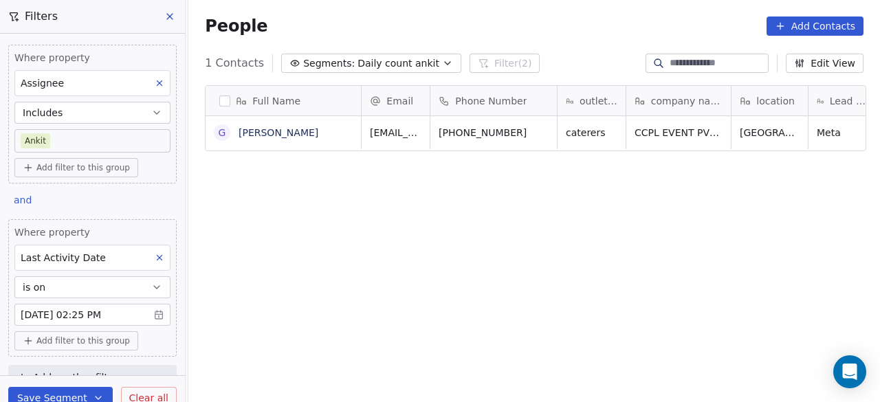 This screenshot has width=880, height=402. What do you see at coordinates (494, 100) in the screenshot?
I see `div: Phone Number` at bounding box center [494, 100].